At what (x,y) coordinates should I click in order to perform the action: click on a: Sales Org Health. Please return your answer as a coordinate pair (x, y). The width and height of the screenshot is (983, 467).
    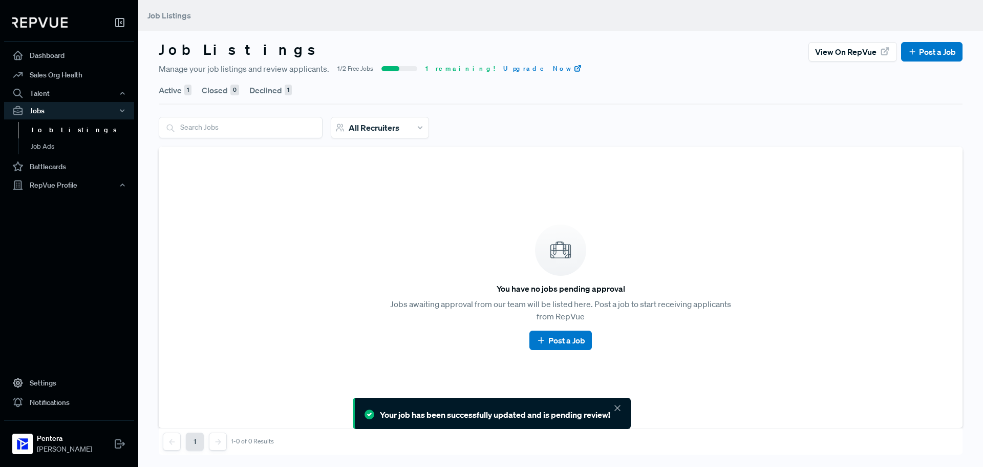
    Looking at the image, I should click on (69, 75).